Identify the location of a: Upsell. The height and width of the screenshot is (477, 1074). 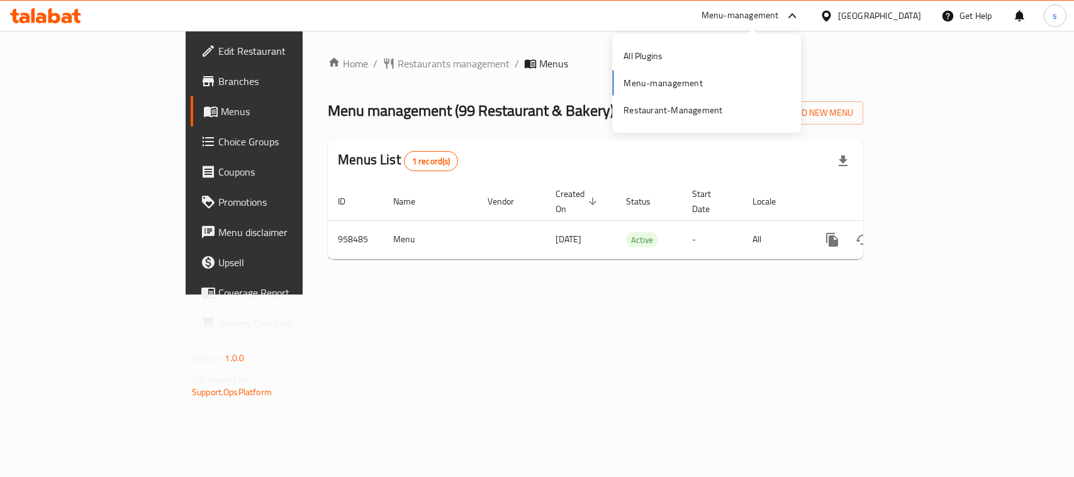
(277, 262).